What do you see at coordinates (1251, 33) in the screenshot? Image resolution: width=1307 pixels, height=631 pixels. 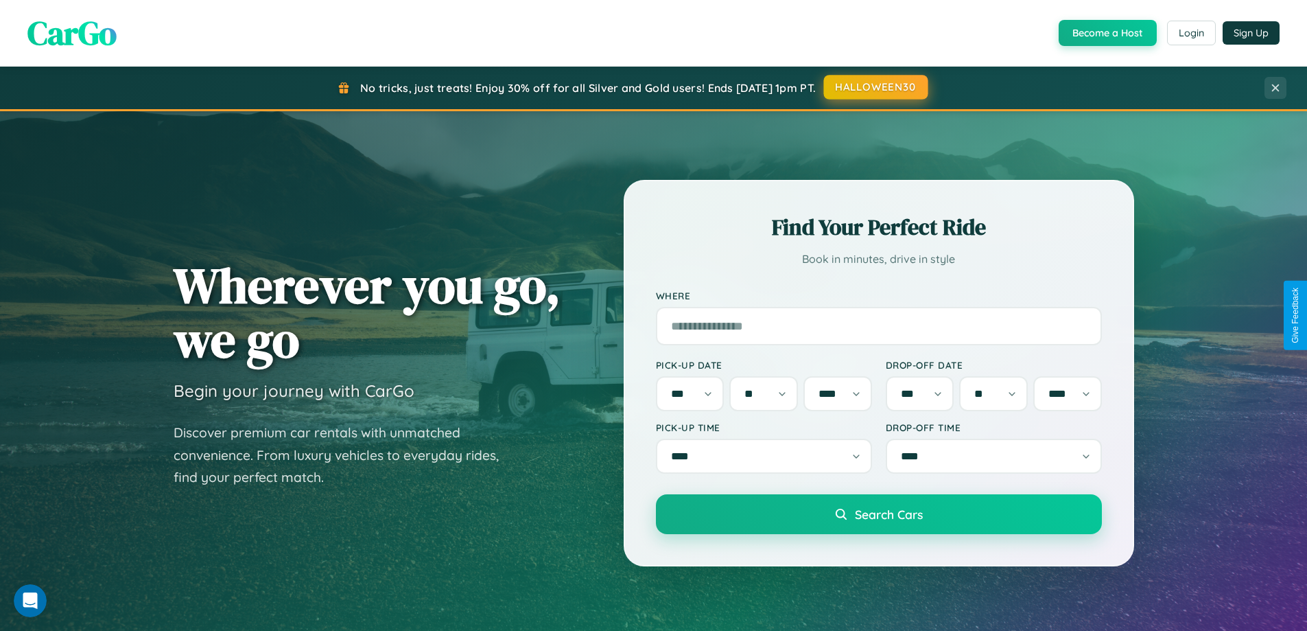 I see `button: Sign Up` at bounding box center [1251, 33].